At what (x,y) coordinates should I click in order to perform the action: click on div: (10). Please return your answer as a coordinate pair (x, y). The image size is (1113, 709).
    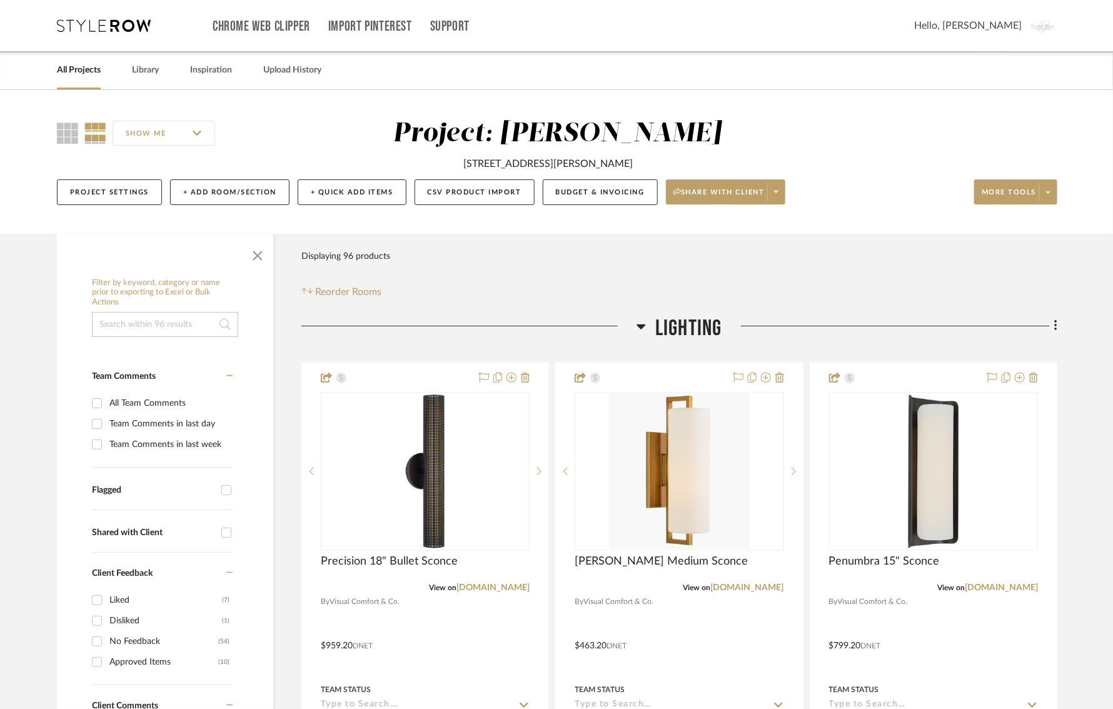
    Looking at the image, I should click on (224, 662).